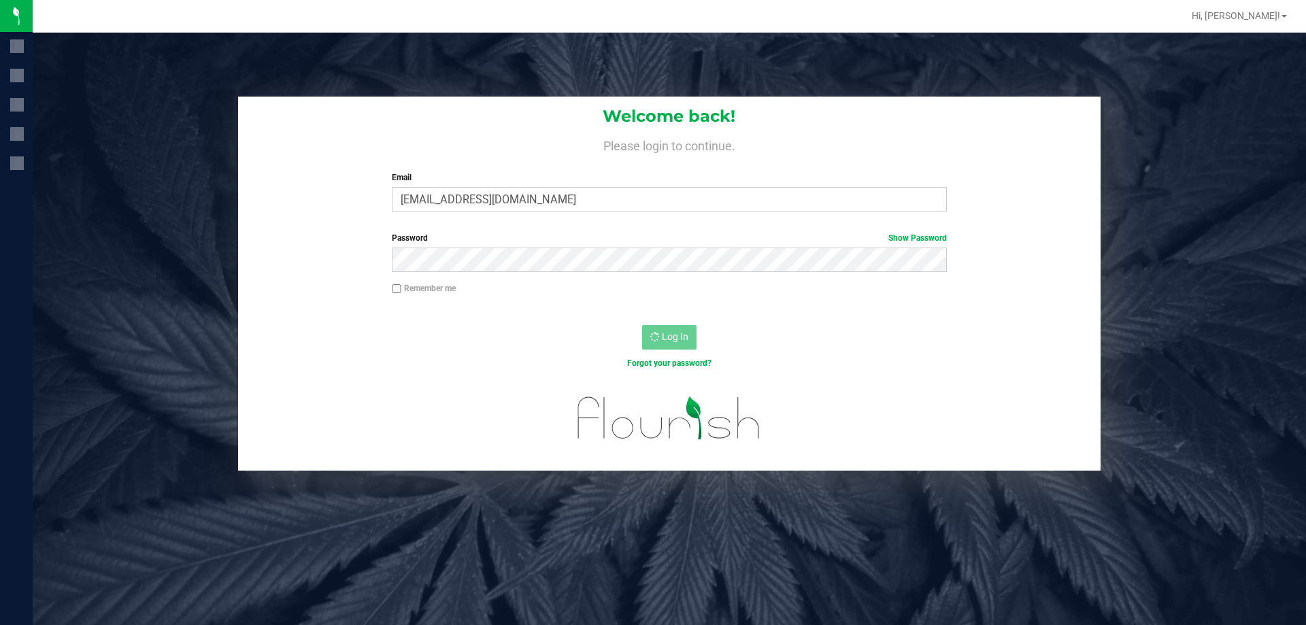  Describe the element at coordinates (669, 418) in the screenshot. I see `img: flourish_logo.svg` at that location.